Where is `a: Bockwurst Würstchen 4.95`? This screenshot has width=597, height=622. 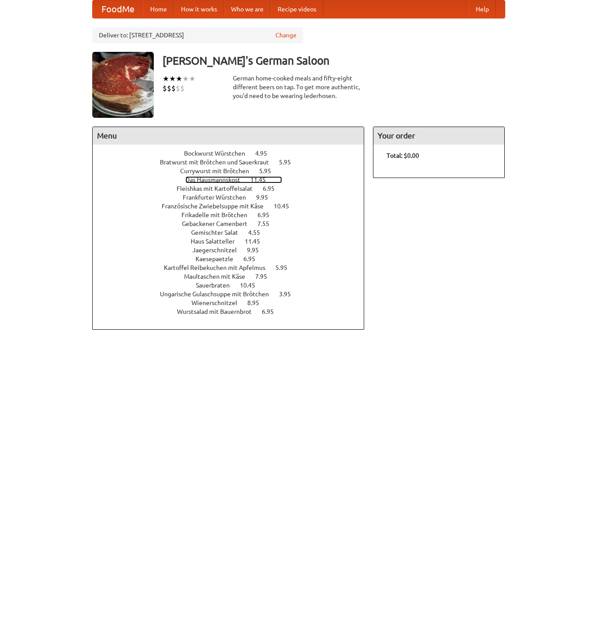 a: Bockwurst Würstchen 4.95 is located at coordinates (234, 153).